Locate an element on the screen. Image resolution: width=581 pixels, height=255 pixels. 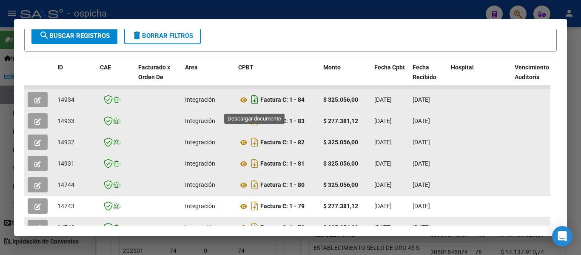
strong: Factura C: 1 - 84 is located at coordinates (282, 100).